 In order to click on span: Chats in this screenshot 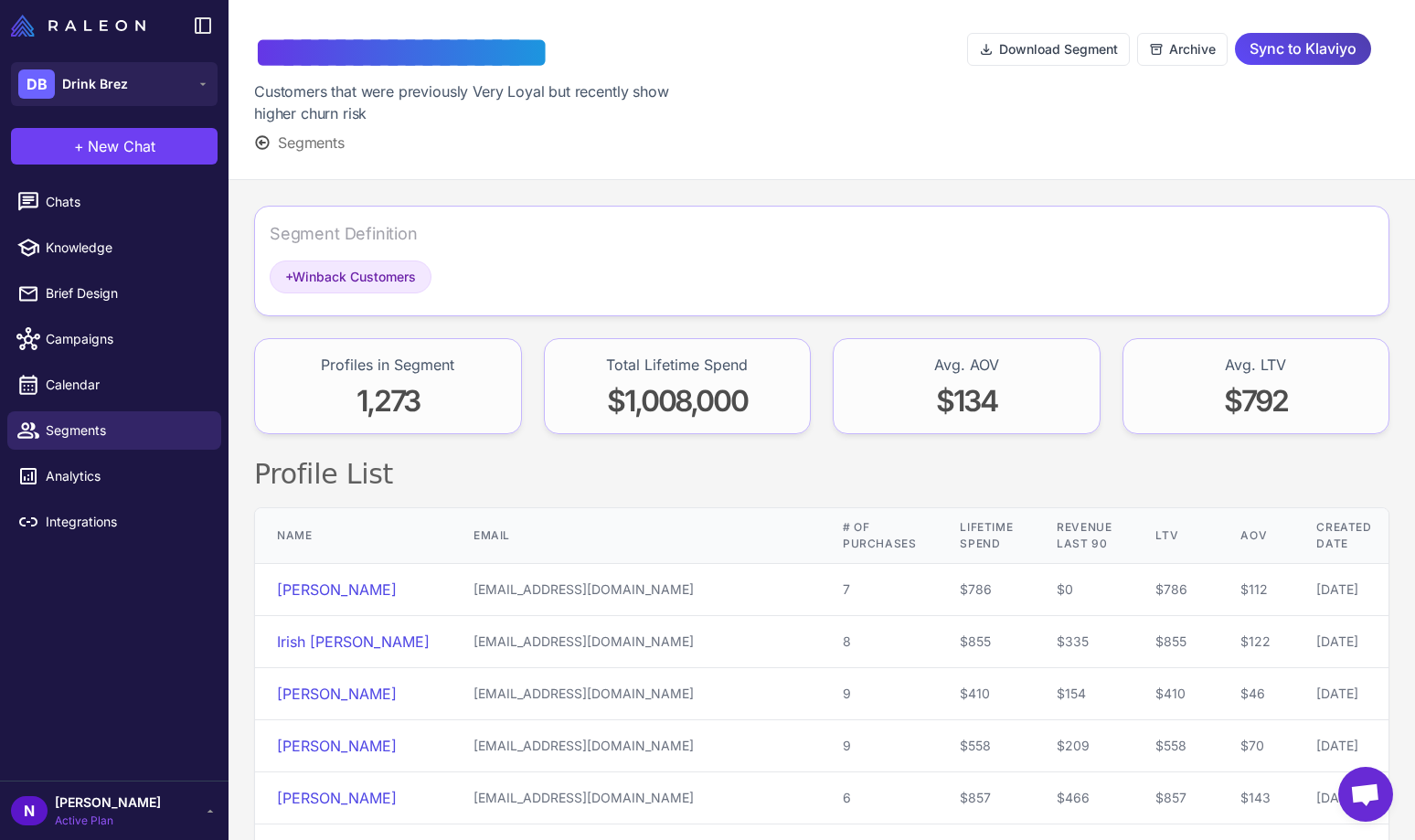, I will do `click(126, 202)`.